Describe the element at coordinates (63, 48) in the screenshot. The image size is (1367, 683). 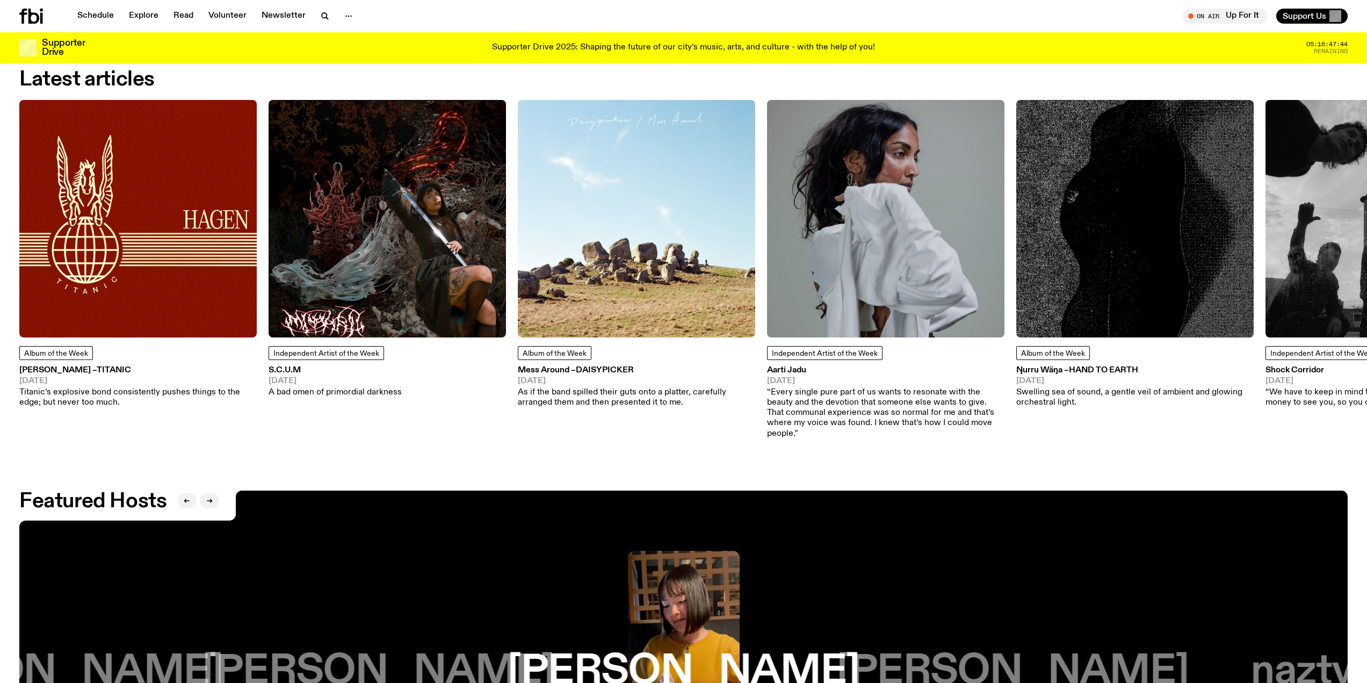
I see `h3: Supporter Drive` at that location.